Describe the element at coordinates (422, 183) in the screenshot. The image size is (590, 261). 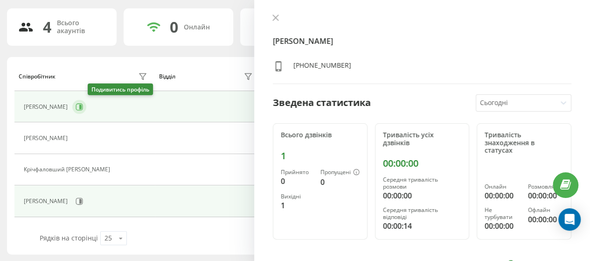
I see `div: Середня тривалість розмови` at that location.